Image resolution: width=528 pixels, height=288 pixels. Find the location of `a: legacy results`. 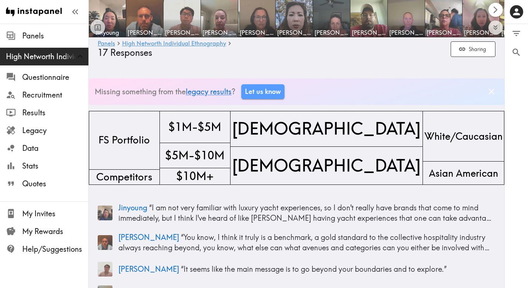

a: legacy results is located at coordinates (209, 91).